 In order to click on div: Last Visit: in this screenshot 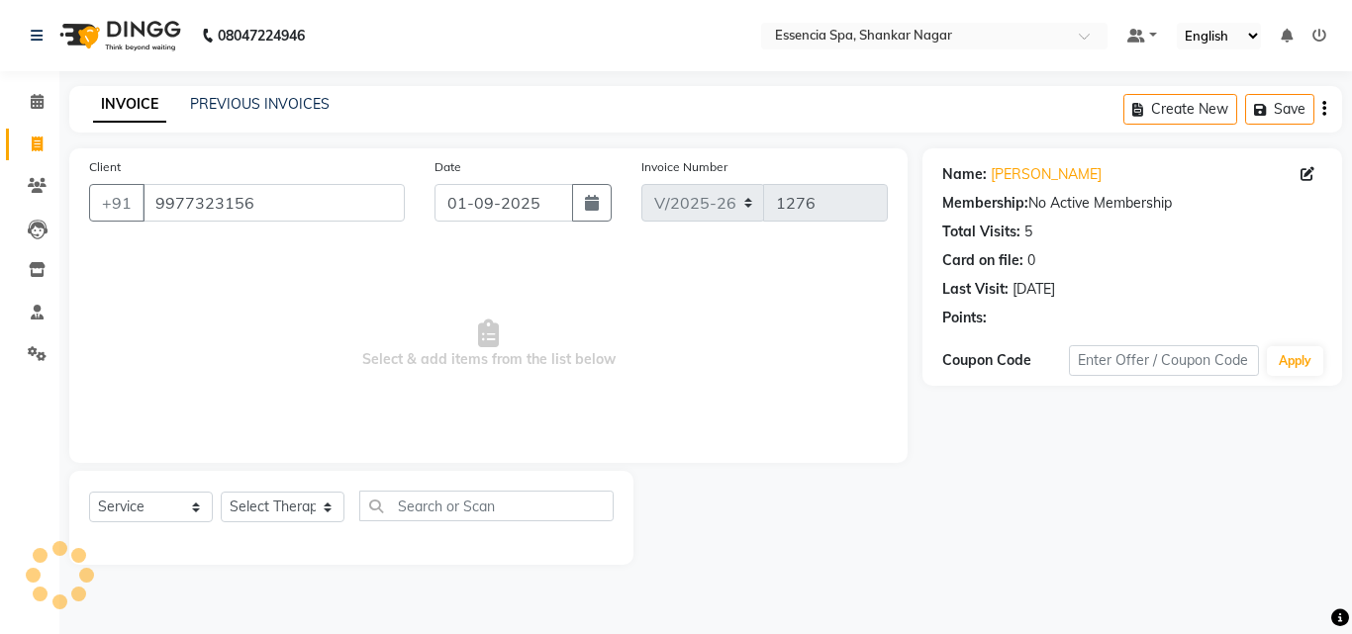, I will do `click(975, 289)`.